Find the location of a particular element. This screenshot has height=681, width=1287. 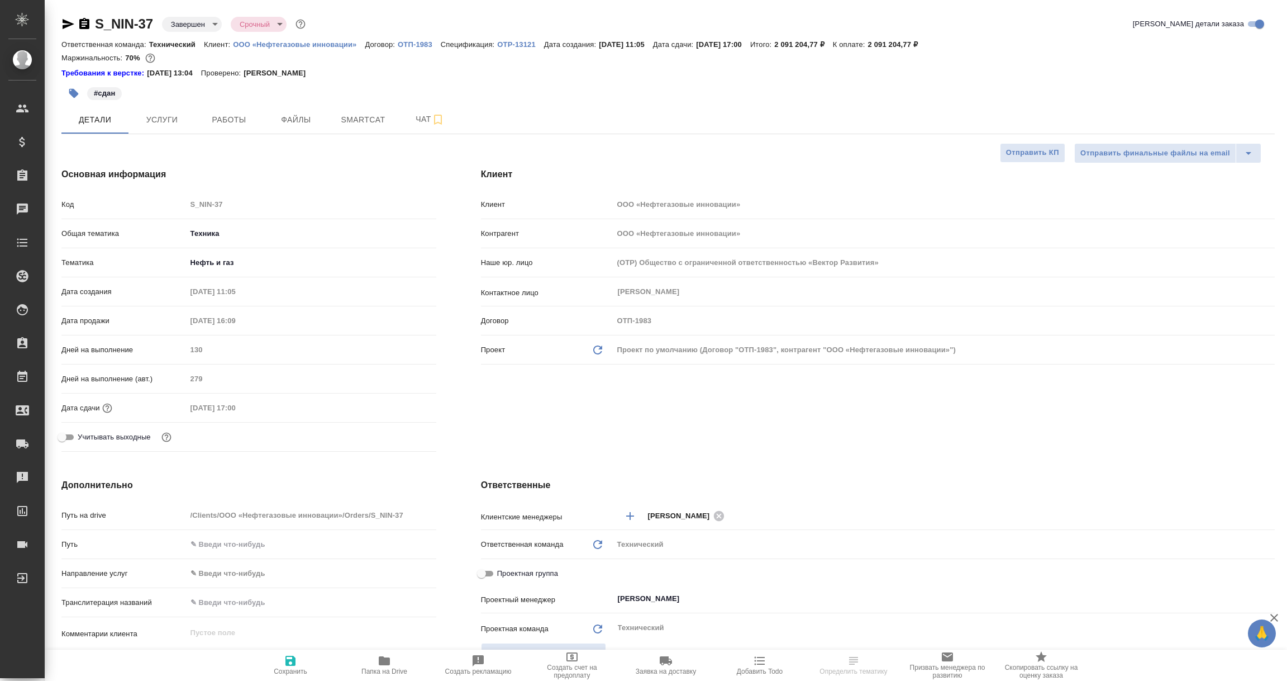

p: Технический is located at coordinates (177, 44).